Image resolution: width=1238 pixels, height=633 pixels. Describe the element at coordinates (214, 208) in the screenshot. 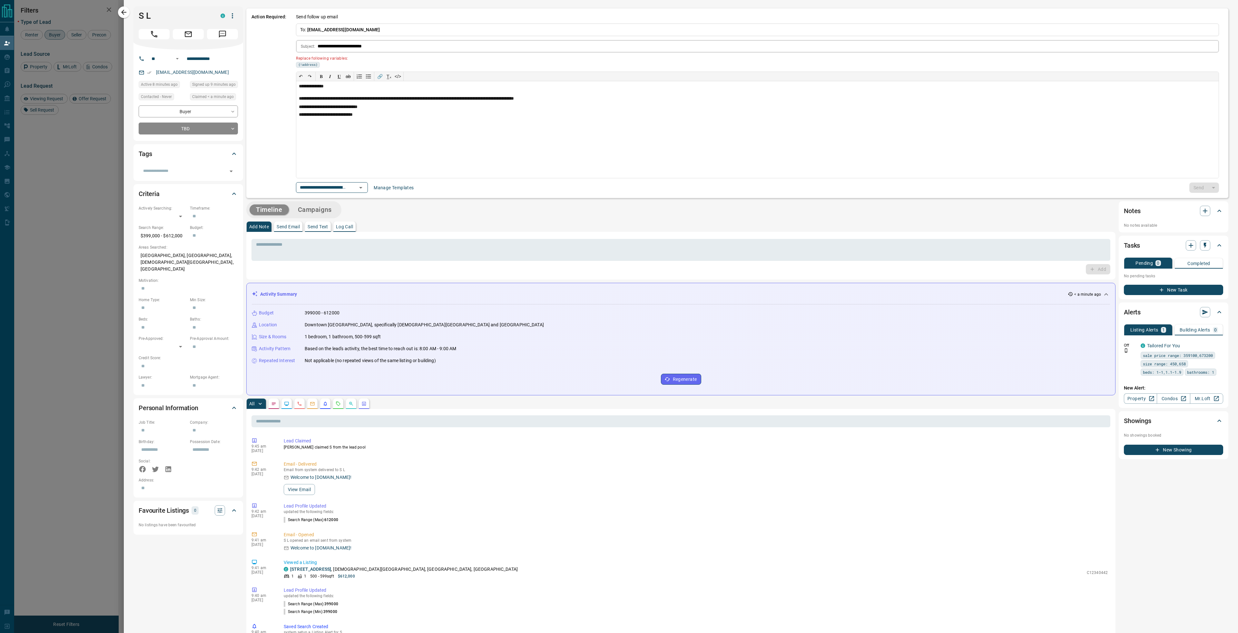

I see `p: Timeframe:` at that location.